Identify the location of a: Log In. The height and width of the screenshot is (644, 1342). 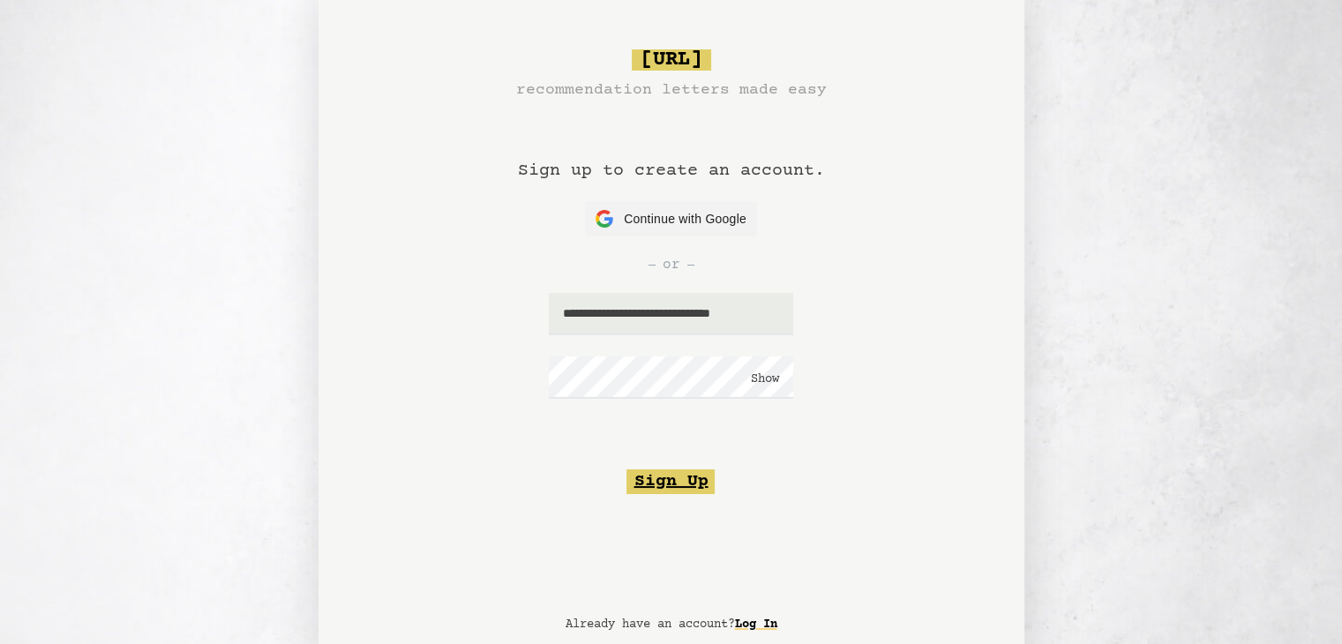
(756, 625).